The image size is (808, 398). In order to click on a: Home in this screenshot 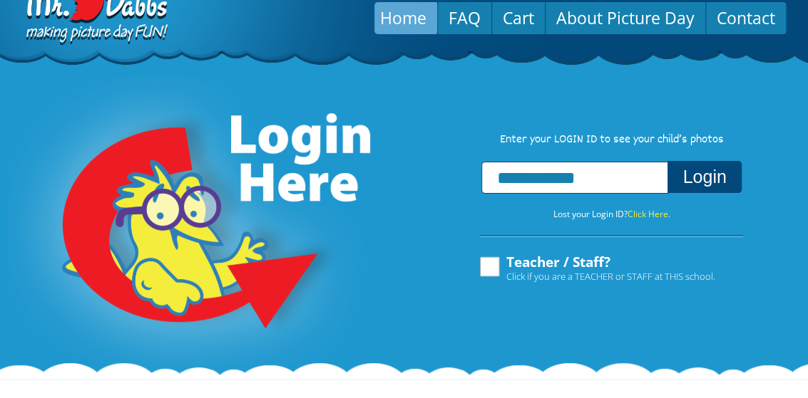, I will do `click(403, 18)`.